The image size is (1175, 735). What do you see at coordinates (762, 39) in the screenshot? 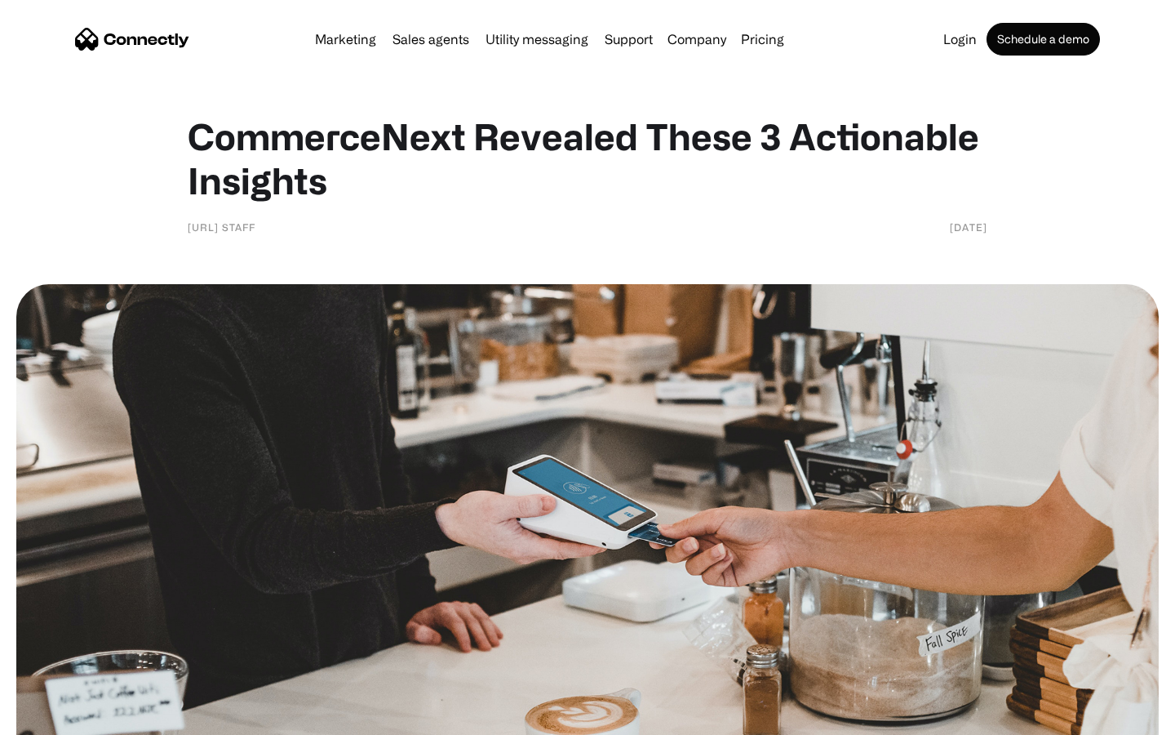
I see `a: Pricing` at bounding box center [762, 39].